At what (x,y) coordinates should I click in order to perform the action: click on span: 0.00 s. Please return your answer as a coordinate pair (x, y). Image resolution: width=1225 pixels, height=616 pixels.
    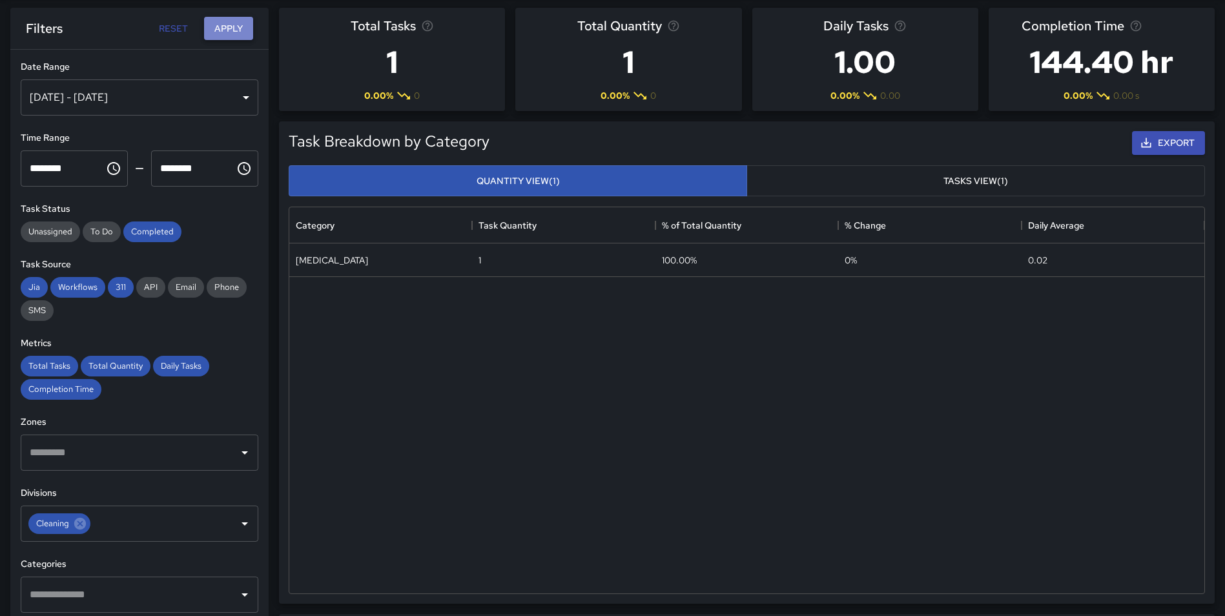
    Looking at the image, I should click on (1126, 96).